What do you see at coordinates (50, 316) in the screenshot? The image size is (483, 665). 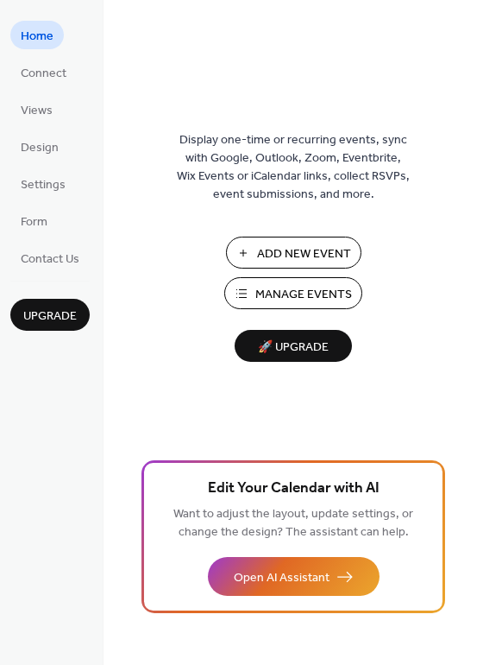 I see `span: Upgrade` at bounding box center [50, 316].